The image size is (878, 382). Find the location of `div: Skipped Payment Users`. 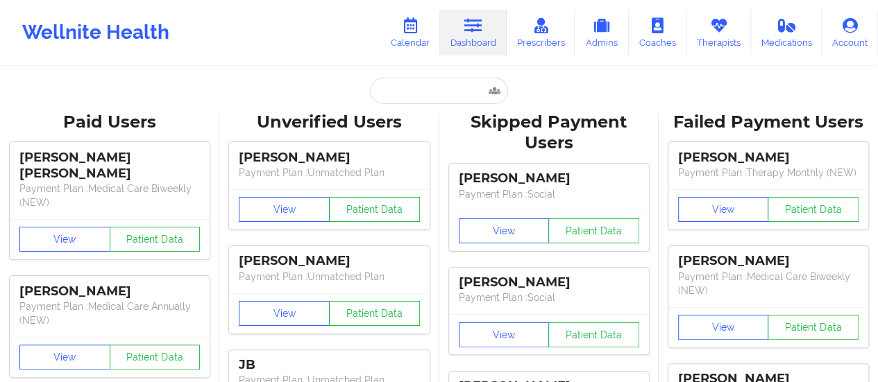

div: Skipped Payment Users is located at coordinates (549, 133).